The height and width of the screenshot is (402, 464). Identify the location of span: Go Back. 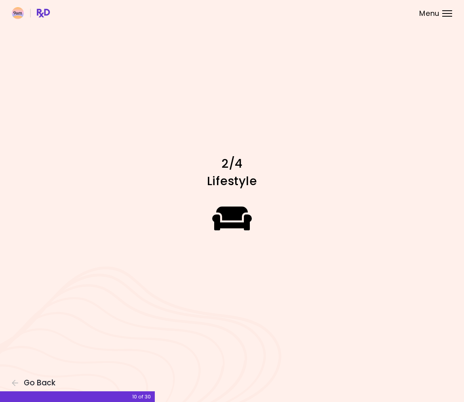
(40, 383).